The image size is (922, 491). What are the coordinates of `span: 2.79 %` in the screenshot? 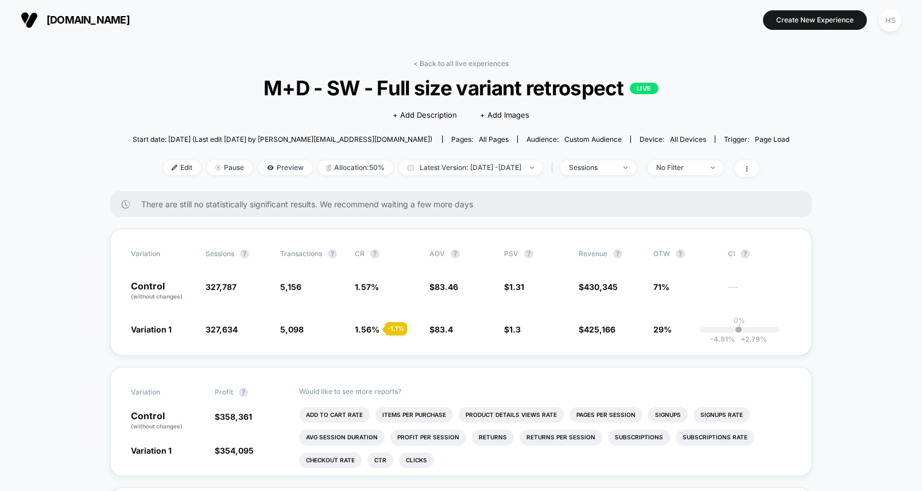 It's located at (751, 339).